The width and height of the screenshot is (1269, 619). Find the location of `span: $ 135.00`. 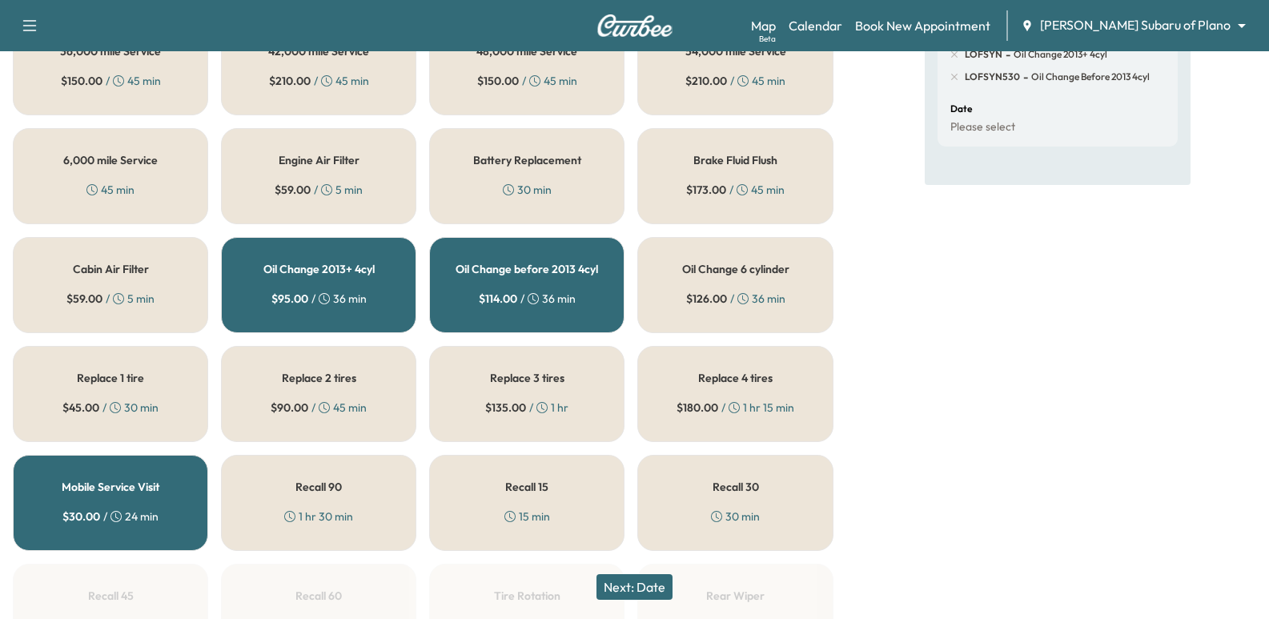

span: $ 135.00 is located at coordinates (505, 407).